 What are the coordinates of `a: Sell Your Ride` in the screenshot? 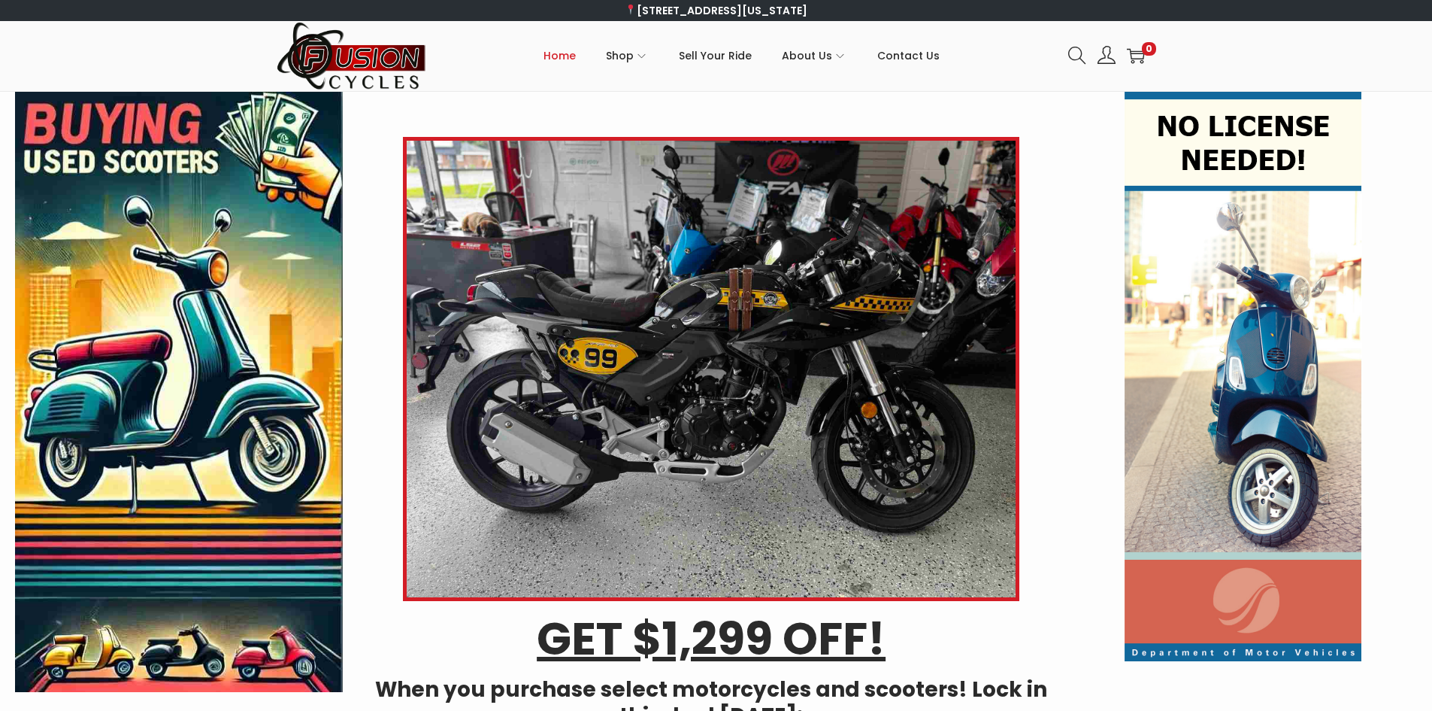 It's located at (715, 56).